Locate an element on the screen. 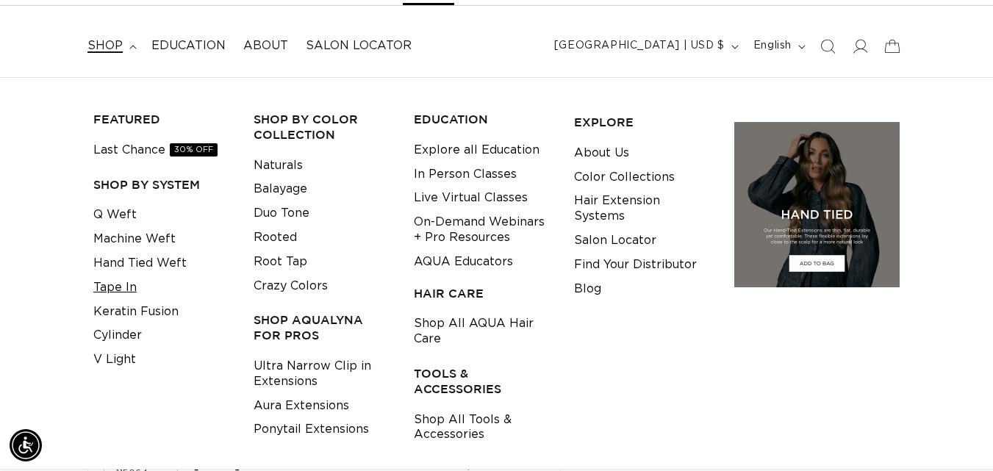 This screenshot has width=993, height=471. a: Machine Weft is located at coordinates (135, 239).